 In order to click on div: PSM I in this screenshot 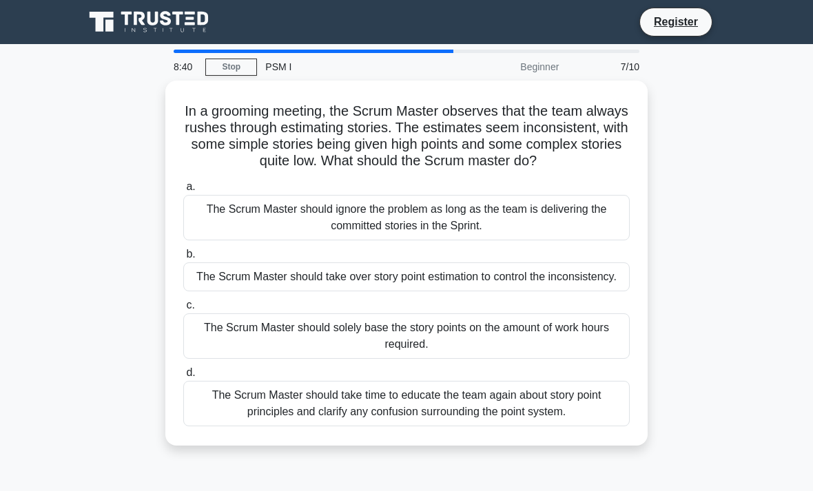, I will do `click(351, 67)`.